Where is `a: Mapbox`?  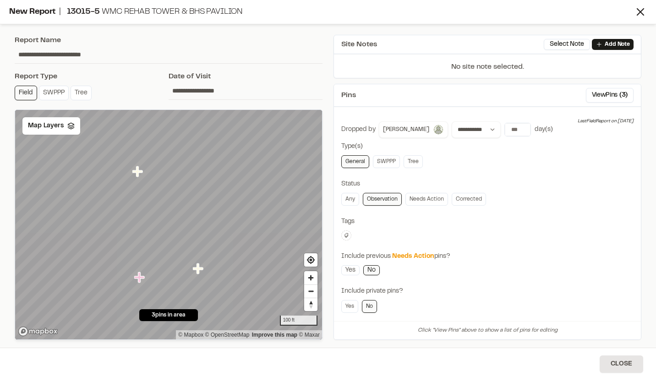 a: Mapbox is located at coordinates (191, 335).